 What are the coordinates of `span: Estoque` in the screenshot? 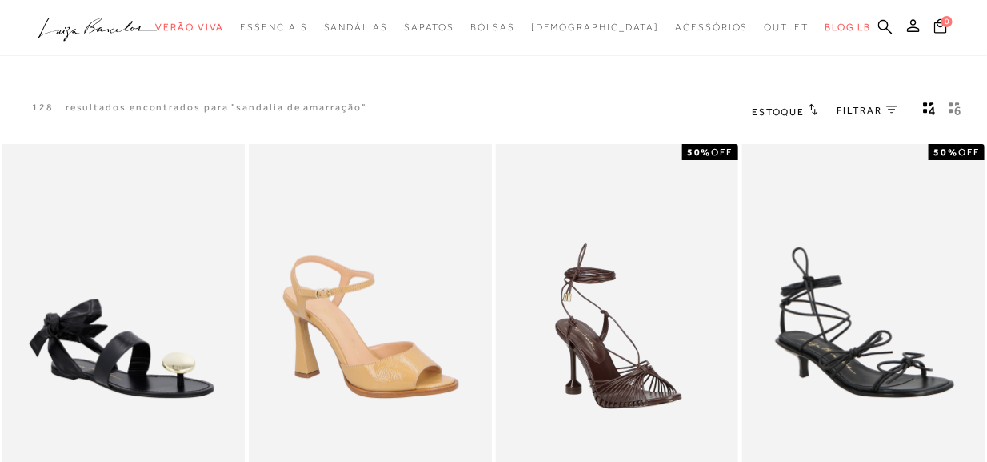 It's located at (778, 112).